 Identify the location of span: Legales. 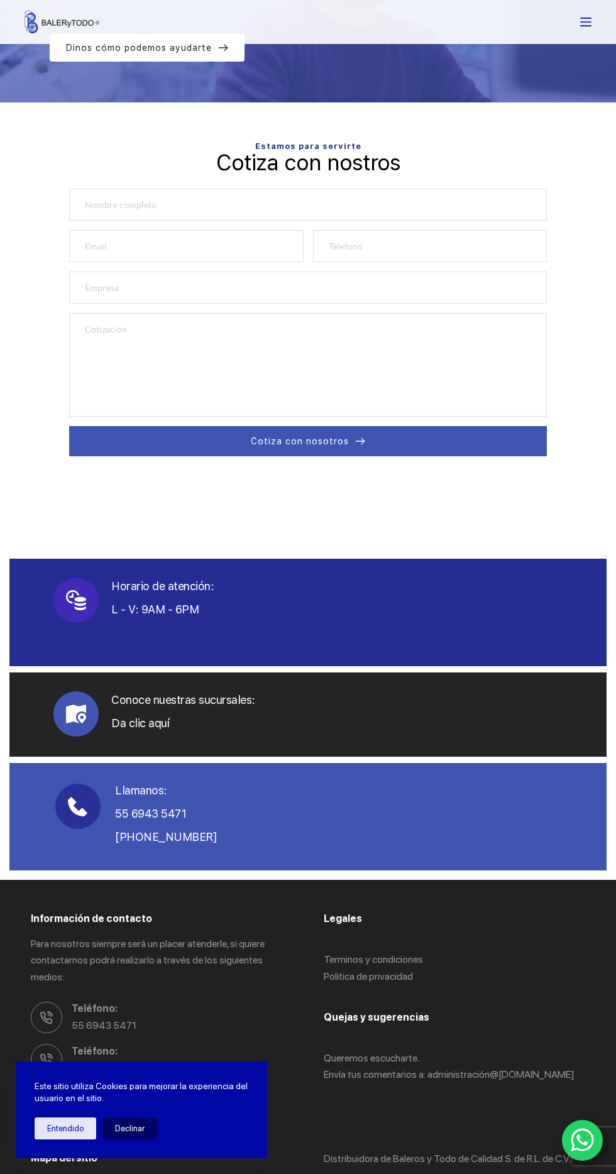
(342, 918).